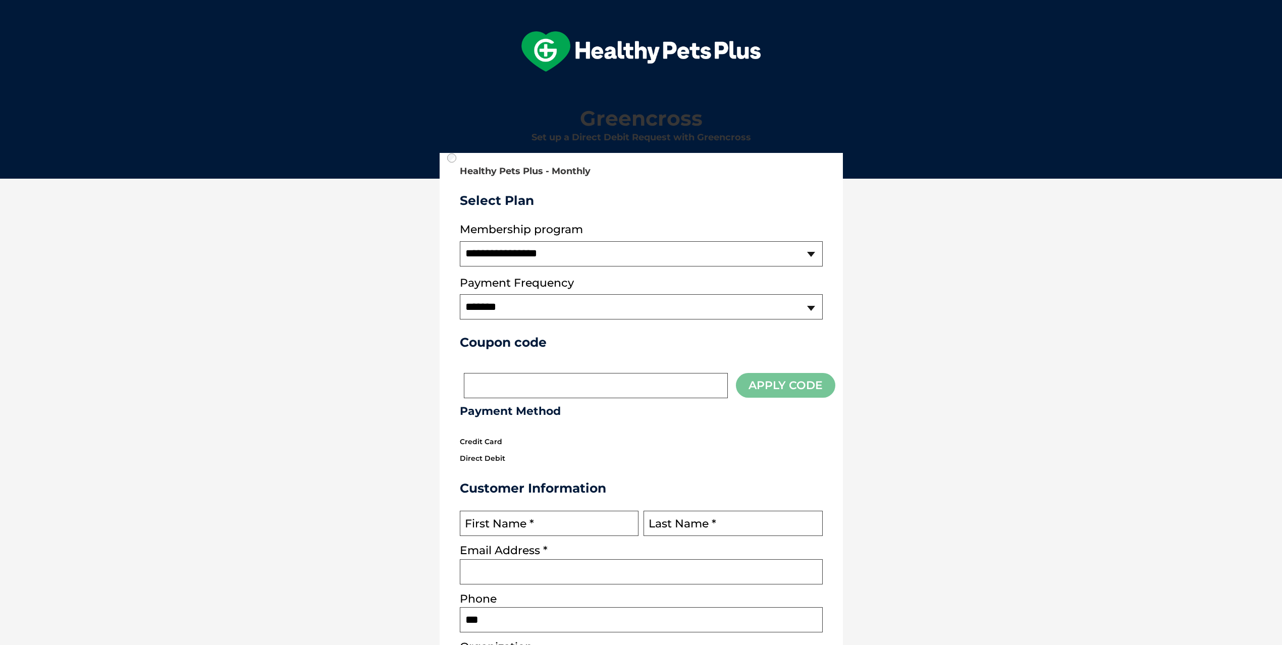  What do you see at coordinates (683, 524) in the screenshot?
I see `label: Last Name *` at bounding box center [683, 524].